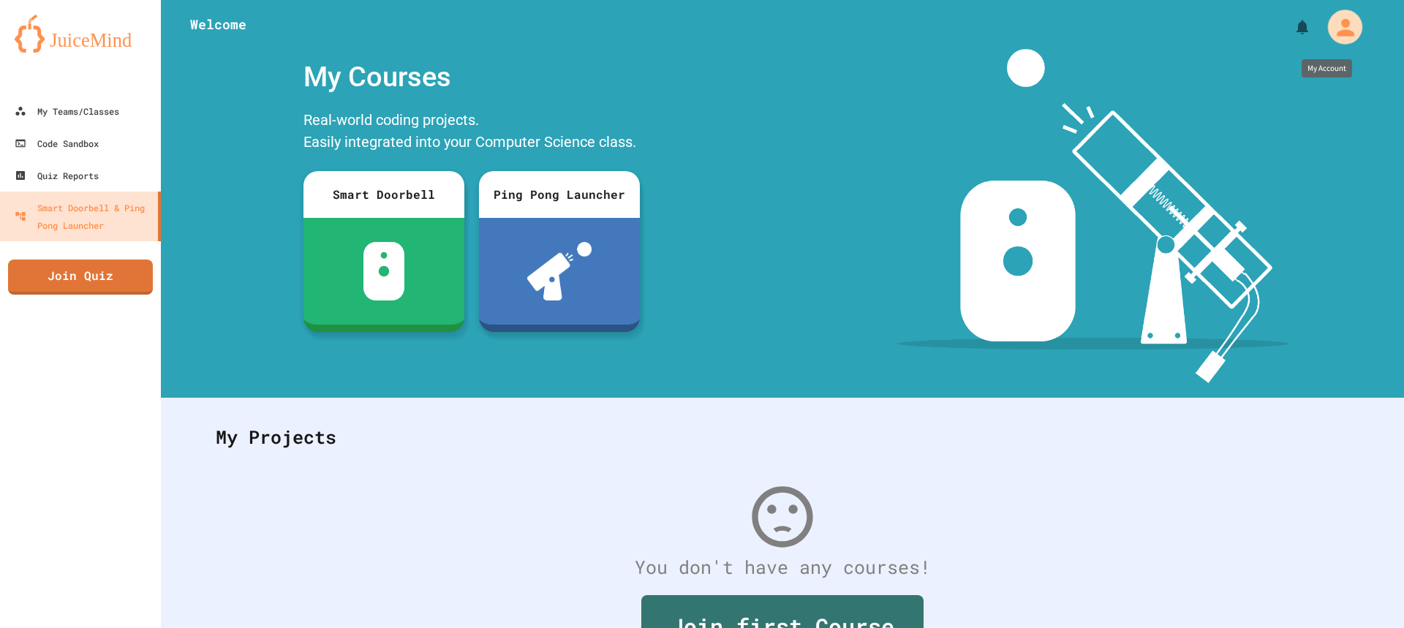 Image resolution: width=1404 pixels, height=628 pixels. What do you see at coordinates (472, 132) in the screenshot?
I see `div: Real-world coding projects. Easily integrated into your Computer Science class.` at bounding box center [472, 132].